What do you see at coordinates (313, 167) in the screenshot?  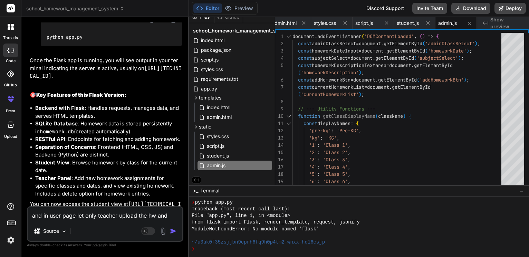 I see `span: '4'` at bounding box center [313, 167].